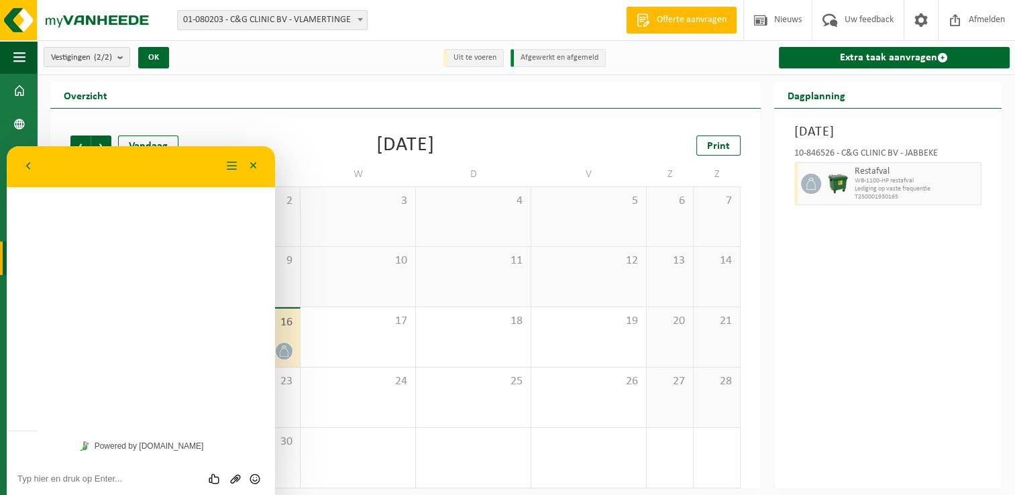 Image resolution: width=1015 pixels, height=495 pixels. What do you see at coordinates (209, 333) in the screenshot?
I see `div: Beoordeel deze chat` at bounding box center [209, 333].